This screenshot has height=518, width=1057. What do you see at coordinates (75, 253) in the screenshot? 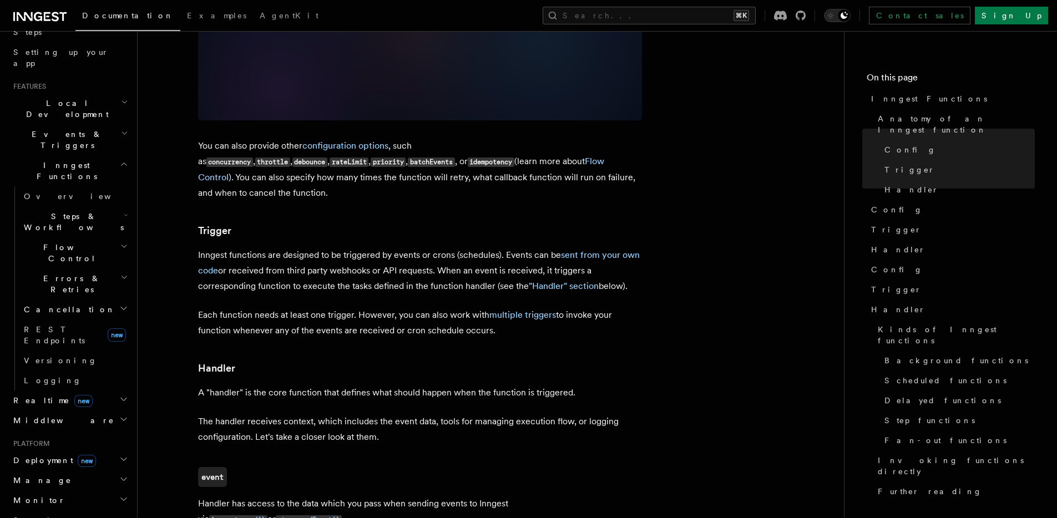
I see `button: Flow Control` at bounding box center [75, 253].